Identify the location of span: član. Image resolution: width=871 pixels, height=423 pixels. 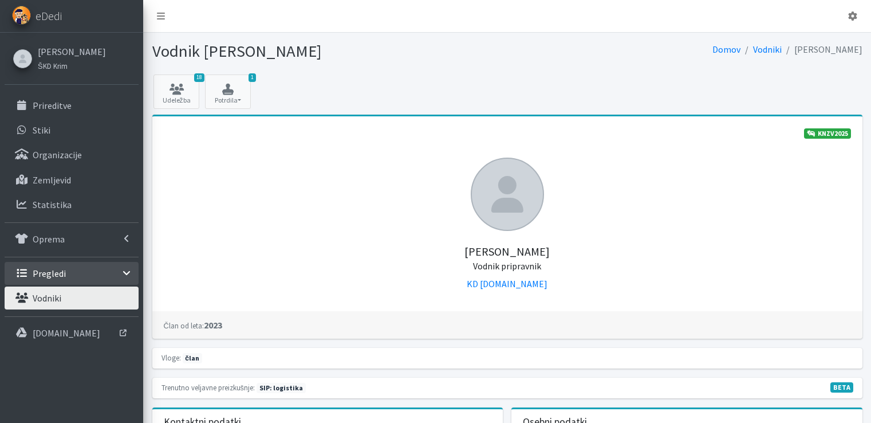
(192, 358).